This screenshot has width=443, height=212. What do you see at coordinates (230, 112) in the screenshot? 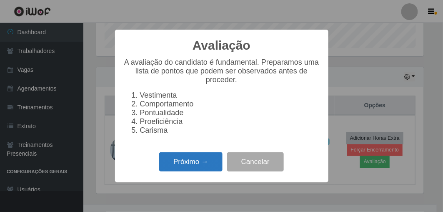
I see `li: Pontualidade` at bounding box center [230, 112].